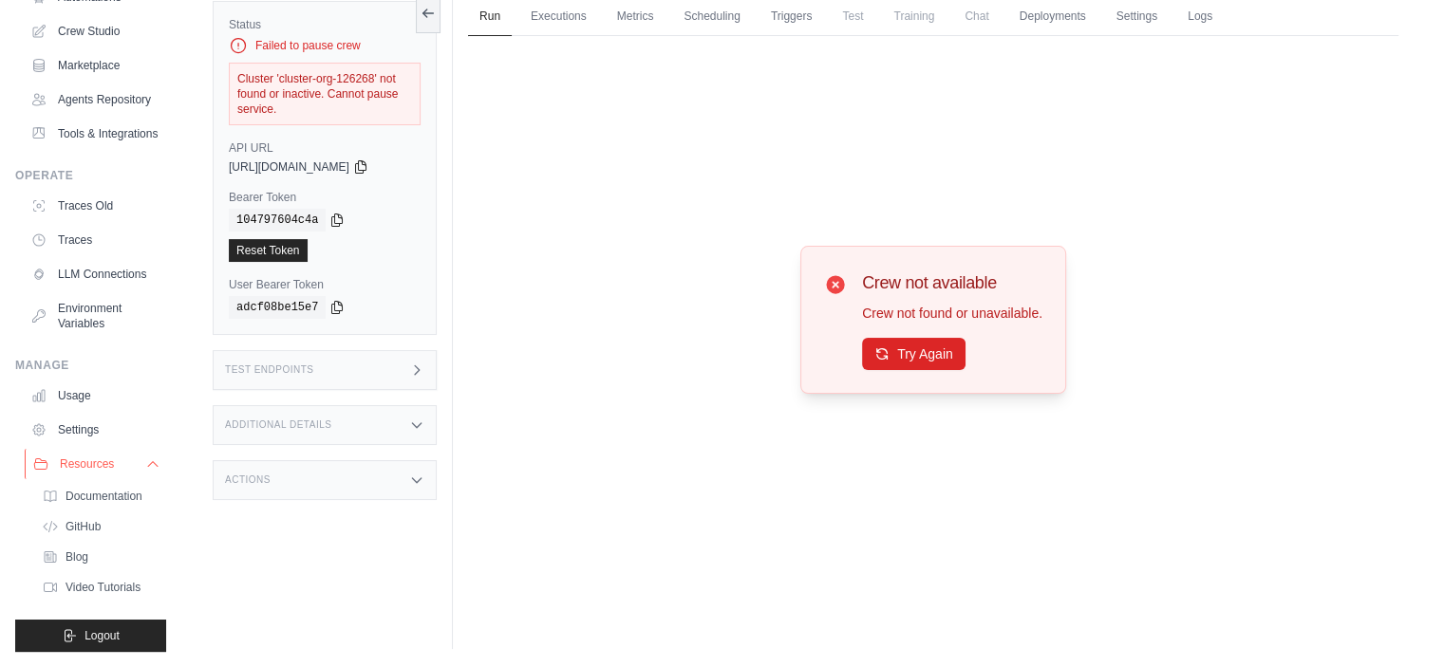 The image size is (1444, 667). What do you see at coordinates (100, 497) in the screenshot?
I see `a: Documentation` at bounding box center [100, 497].